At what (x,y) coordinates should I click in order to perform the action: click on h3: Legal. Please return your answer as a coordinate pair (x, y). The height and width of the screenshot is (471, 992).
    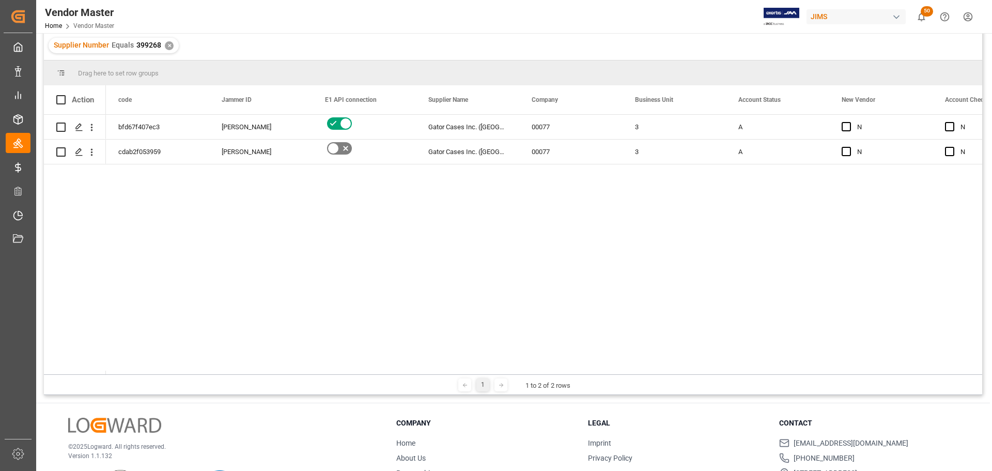
    Looking at the image, I should click on (677, 423).